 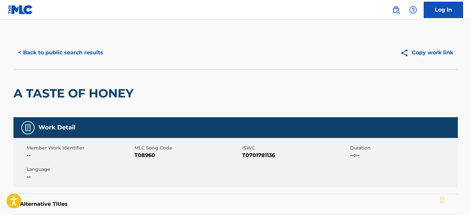 I want to click on div: Help, so click(x=413, y=10).